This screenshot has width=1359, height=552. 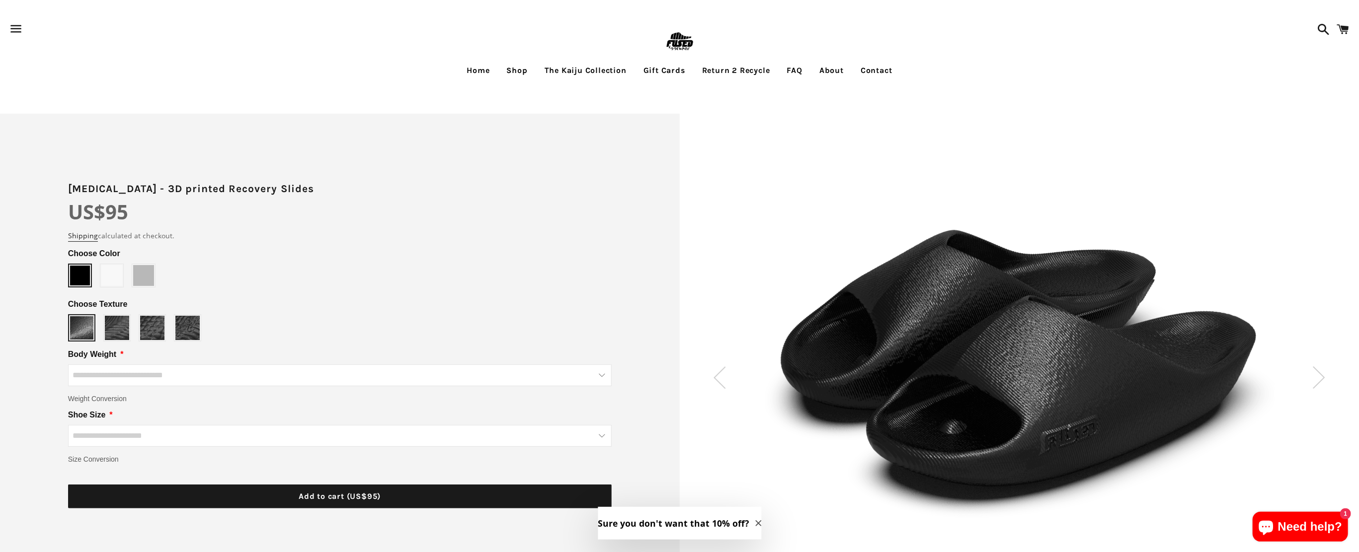 I want to click on a: Gift Cards, so click(x=664, y=71).